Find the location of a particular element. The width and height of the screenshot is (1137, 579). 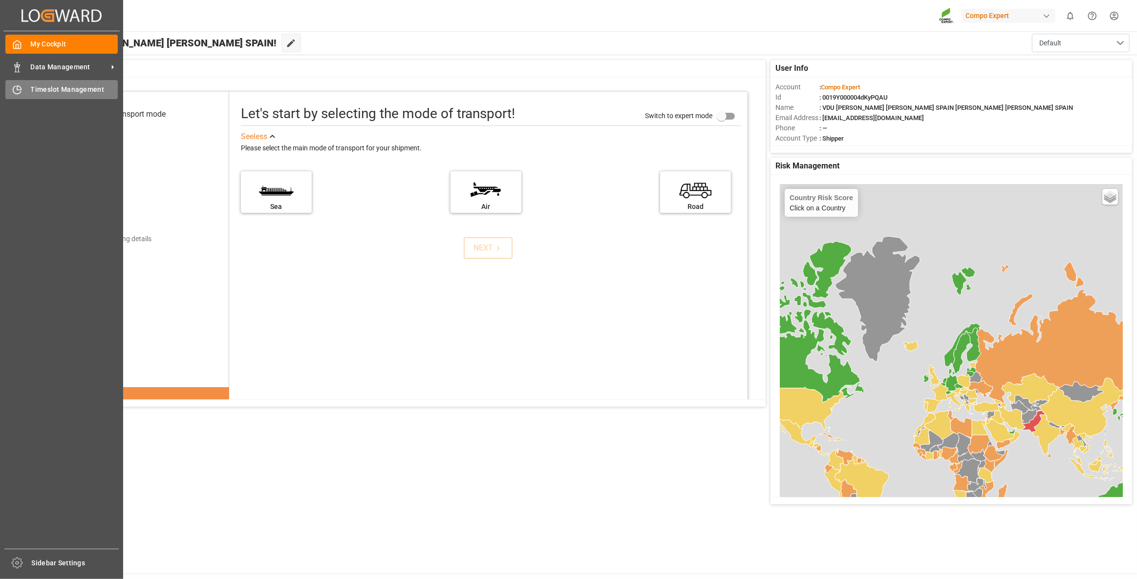

div: See less is located at coordinates (254, 137).